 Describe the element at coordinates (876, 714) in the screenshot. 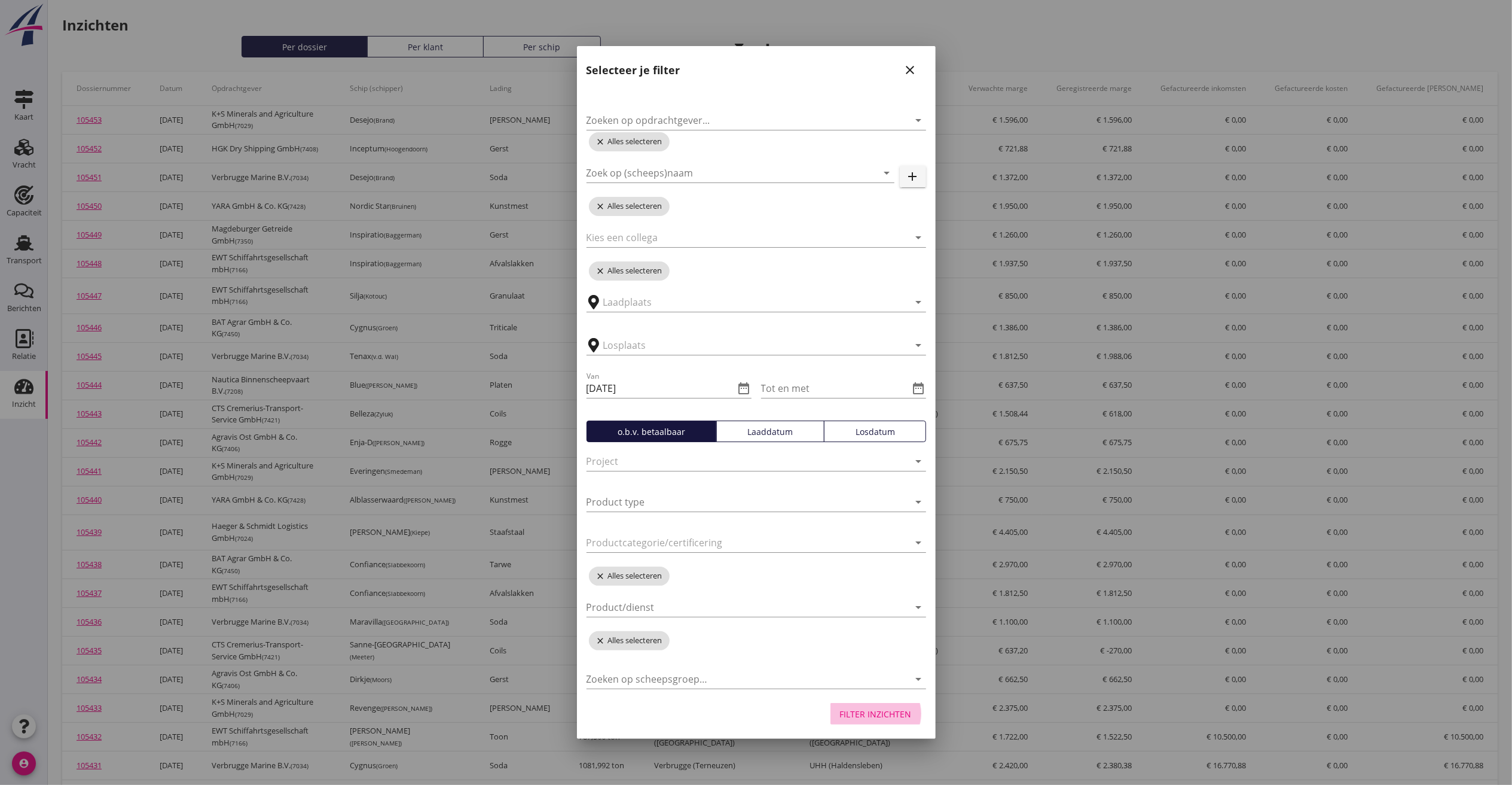

I see `div: Filter inzichten` at that location.